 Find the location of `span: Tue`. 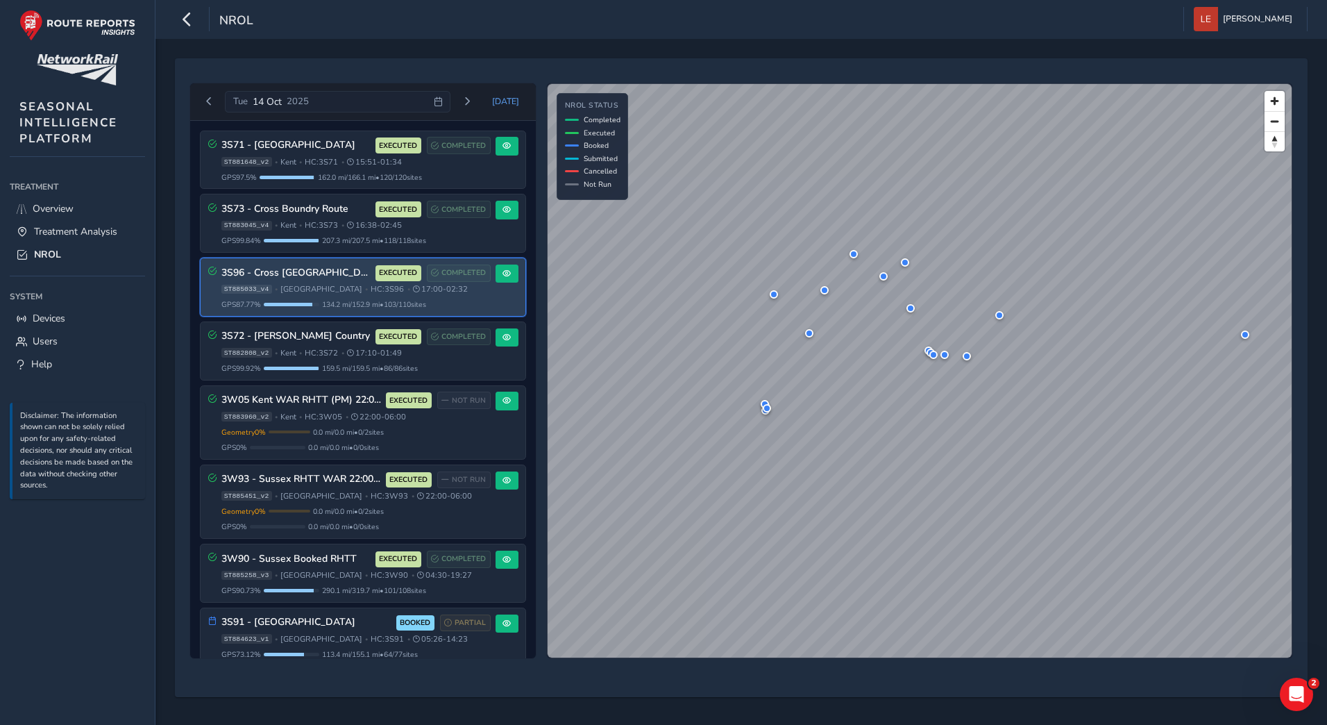

span: Tue is located at coordinates (240, 101).